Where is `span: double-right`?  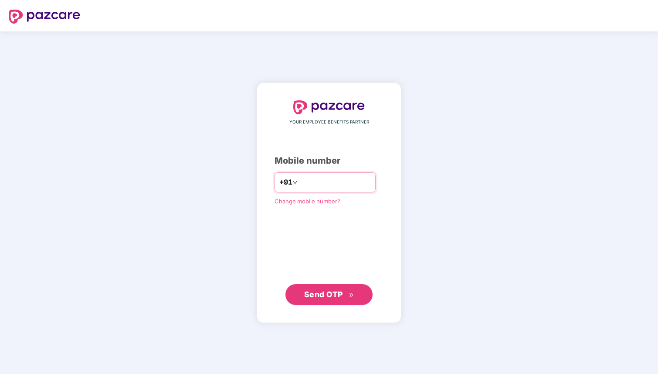 span: double-right is located at coordinates (351, 295).